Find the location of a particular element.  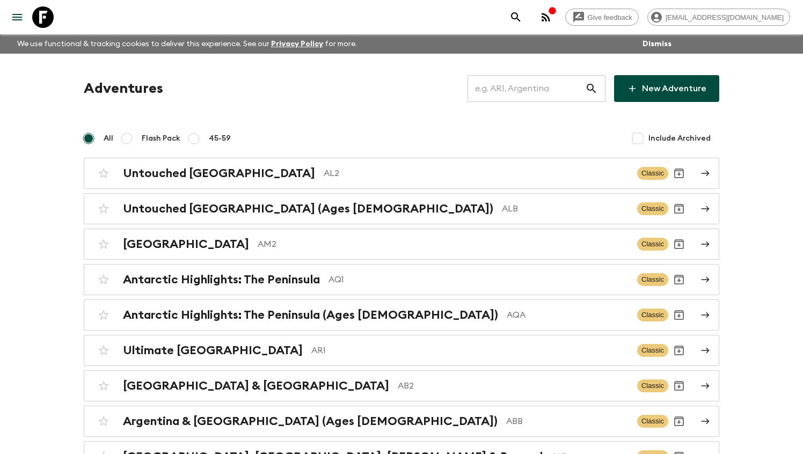

h2: Antarctic Highlights: The Peninsula is located at coordinates (221, 280).